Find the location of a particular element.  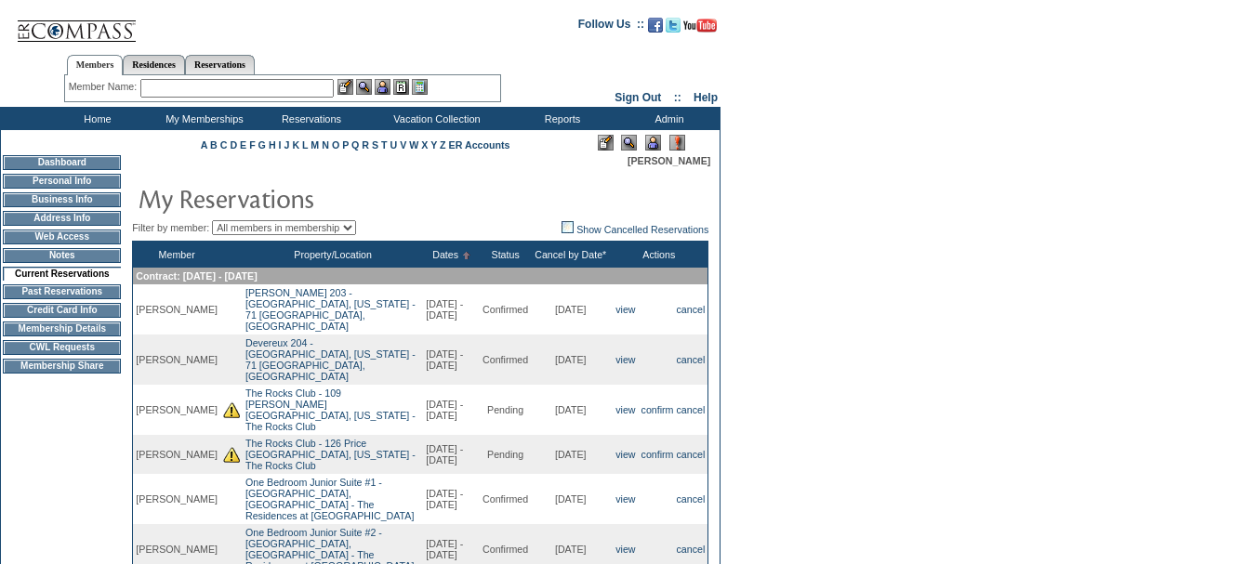

img: Become our fan on Facebook is located at coordinates (655, 25).